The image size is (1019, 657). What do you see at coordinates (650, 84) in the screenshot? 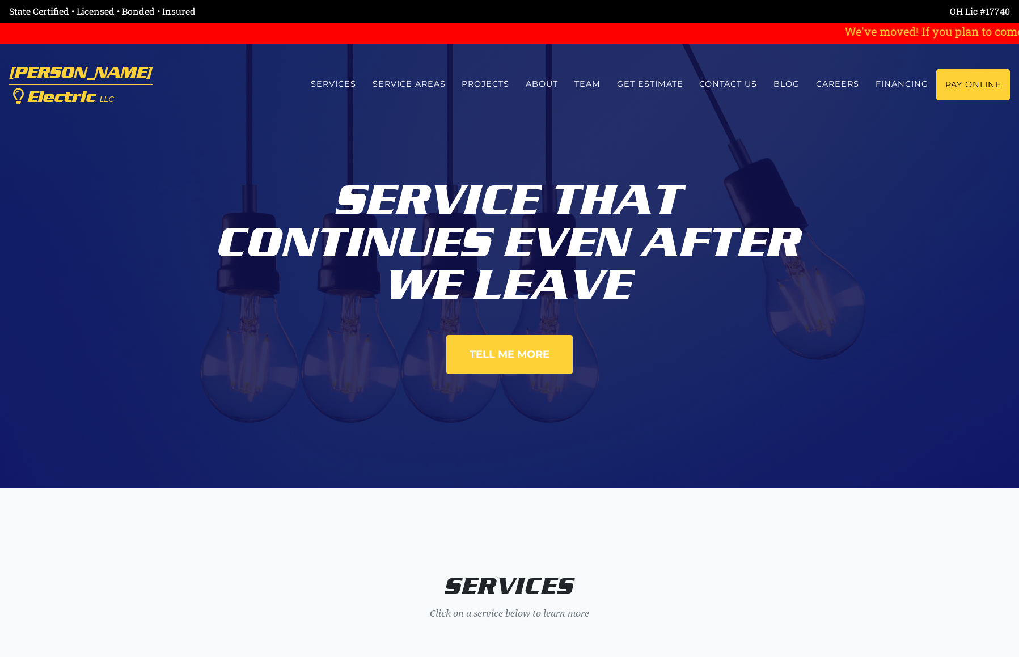
I see `a: Get estimate` at bounding box center [650, 84].